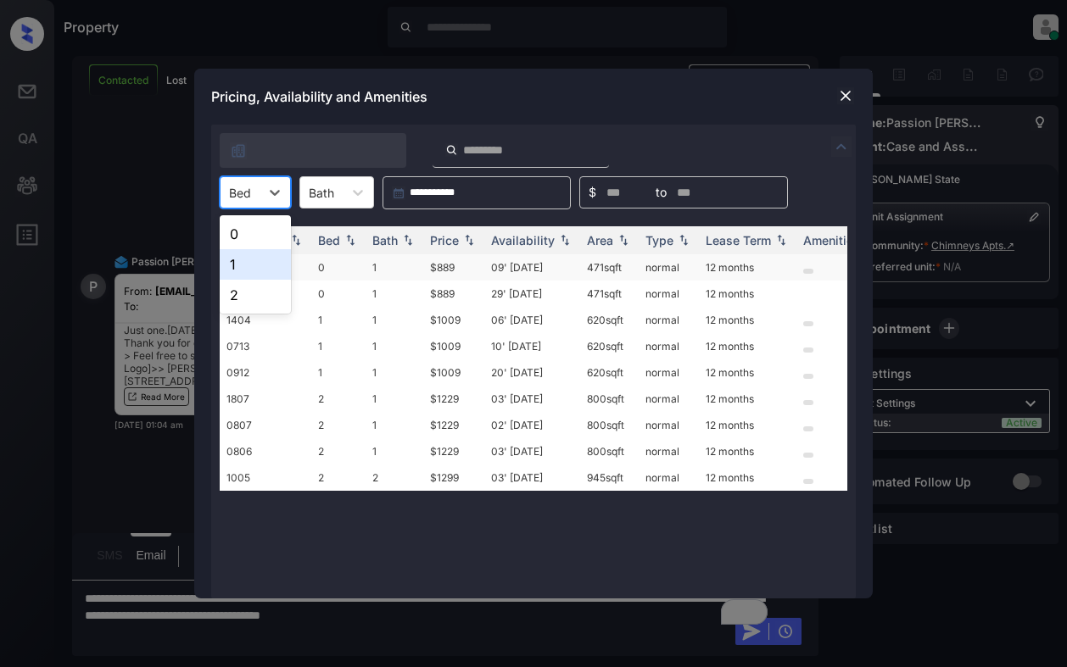  Describe the element at coordinates (522, 240) in the screenshot. I see `div: Availability` at that location.